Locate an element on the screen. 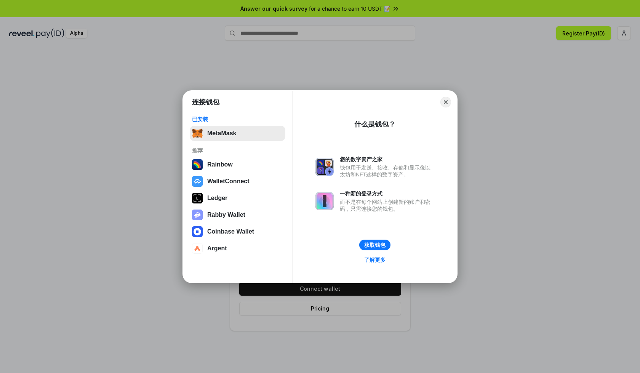  button: Close is located at coordinates (446, 102).